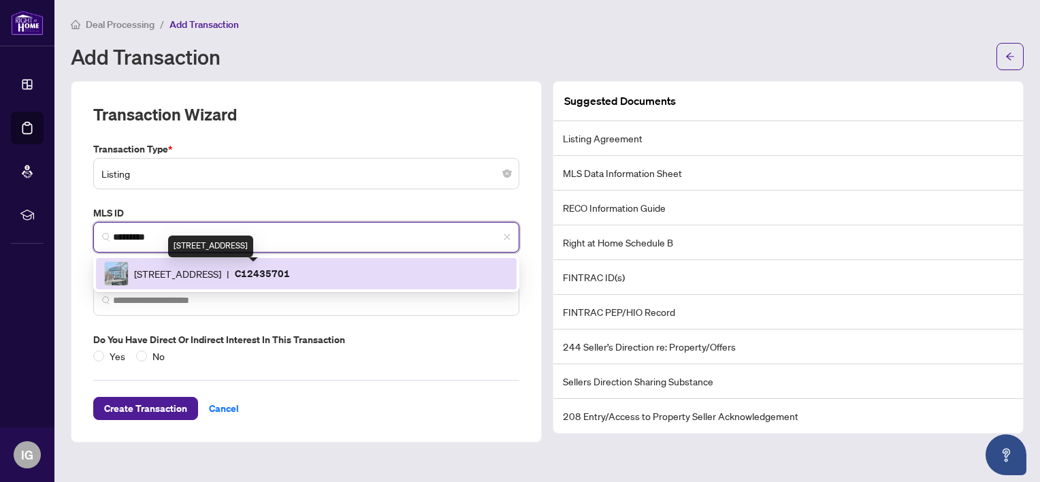 This screenshot has height=482, width=1040. What do you see at coordinates (204, 25) in the screenshot?
I see `span: Add Transaction` at bounding box center [204, 25].